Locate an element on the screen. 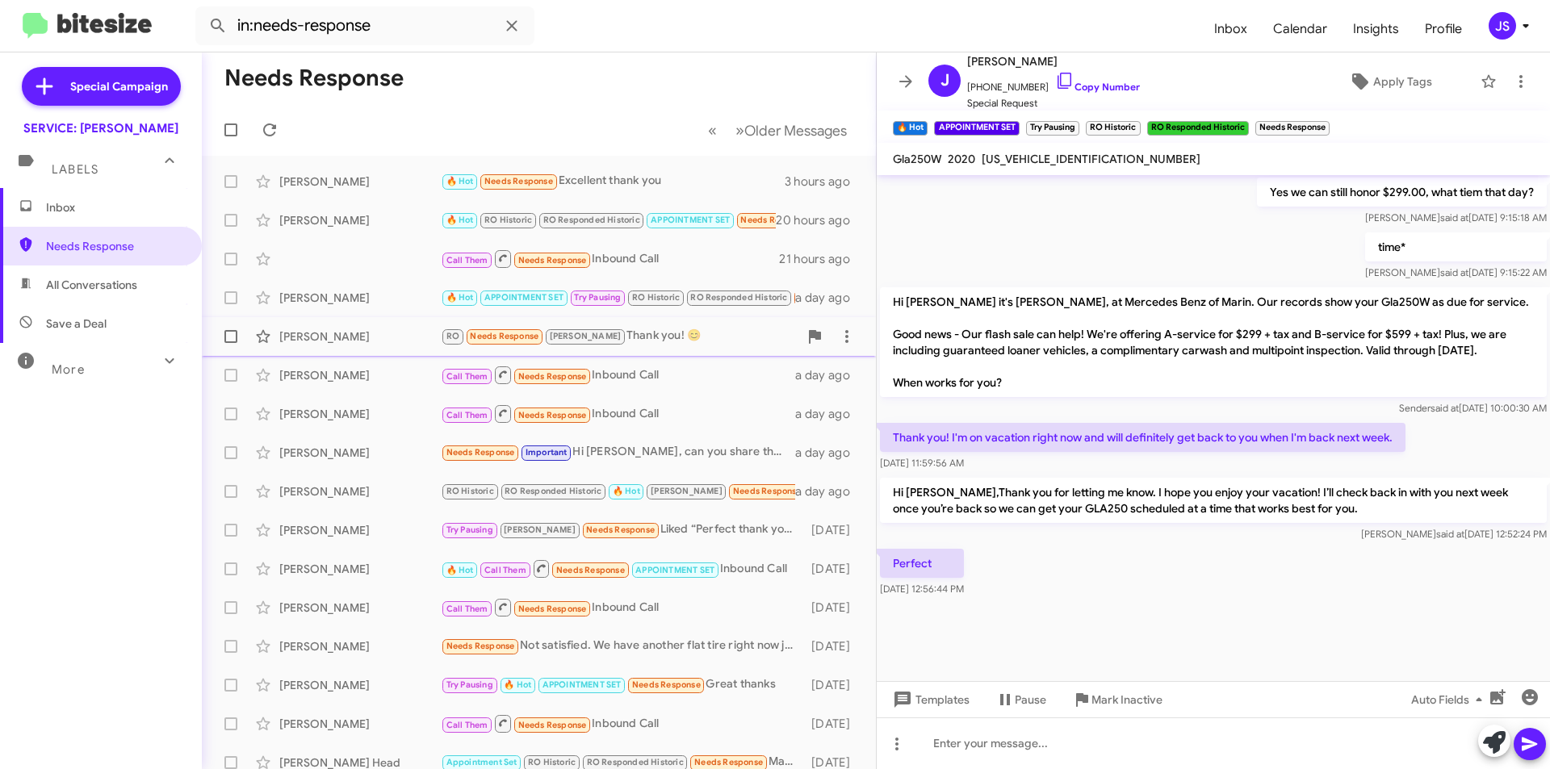 Image resolution: width=1550 pixels, height=769 pixels. button: Mark Inactive is located at coordinates (1117, 700).